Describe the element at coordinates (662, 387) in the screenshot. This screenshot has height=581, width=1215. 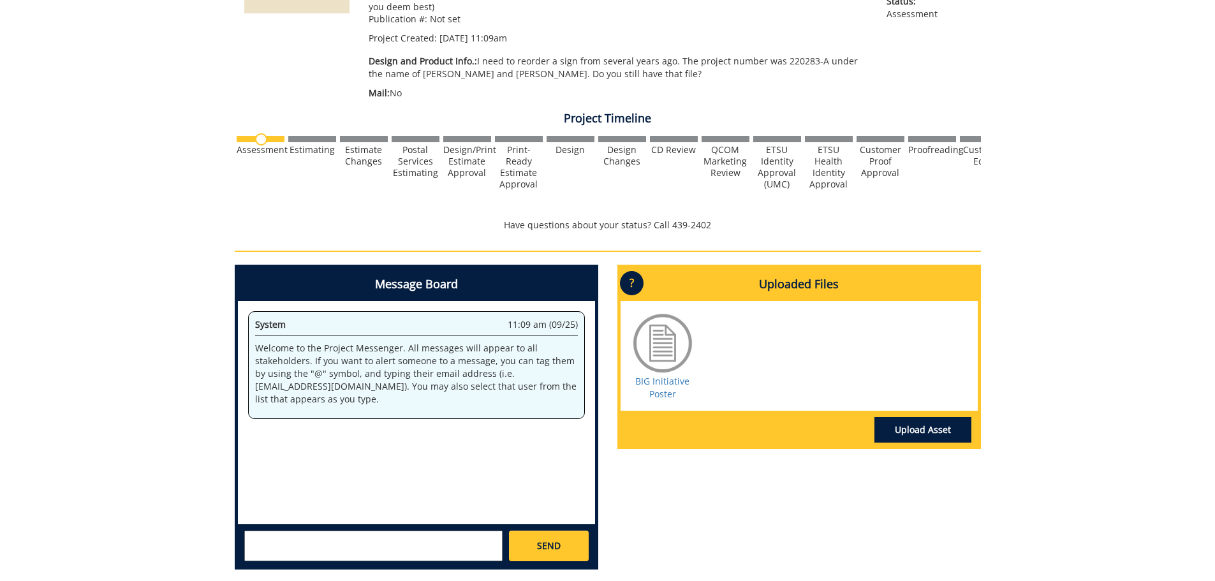
I see `a: BIG Initiative Poster` at that location.